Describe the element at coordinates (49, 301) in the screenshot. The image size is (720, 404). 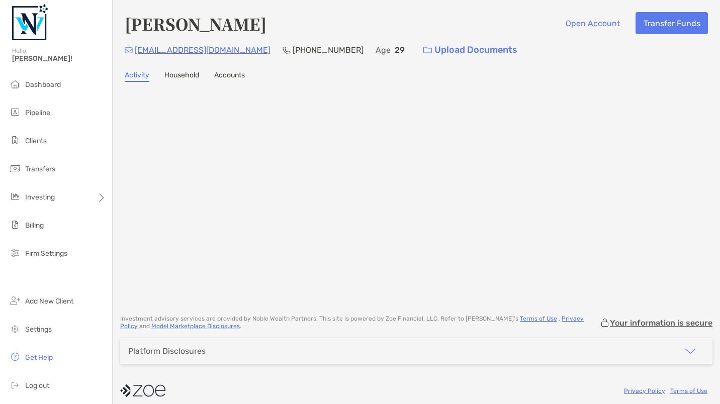
I see `span: Add New Client` at that location.